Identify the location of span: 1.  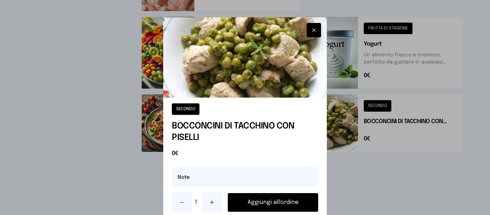
(197, 202).